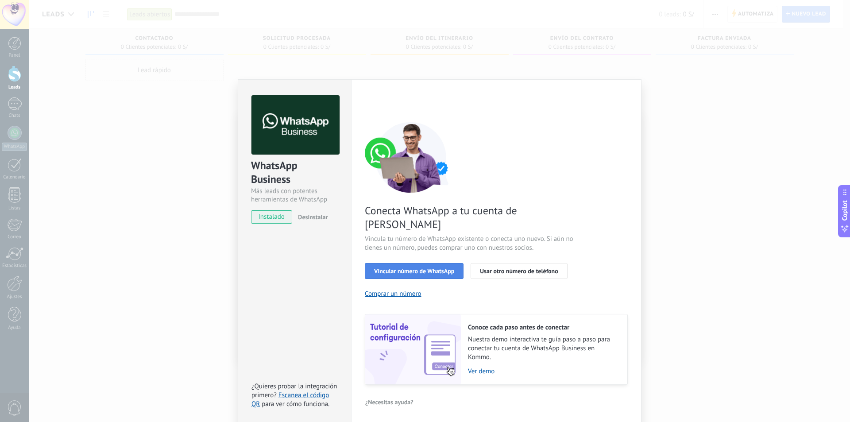 The height and width of the screenshot is (422, 850). I want to click on span: para ver cómo funciona., so click(295, 404).